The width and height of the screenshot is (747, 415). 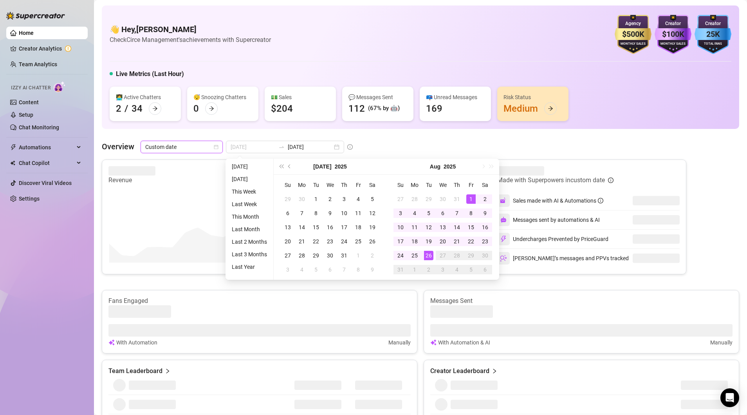 I want to click on span: info-circle, so click(x=601, y=200).